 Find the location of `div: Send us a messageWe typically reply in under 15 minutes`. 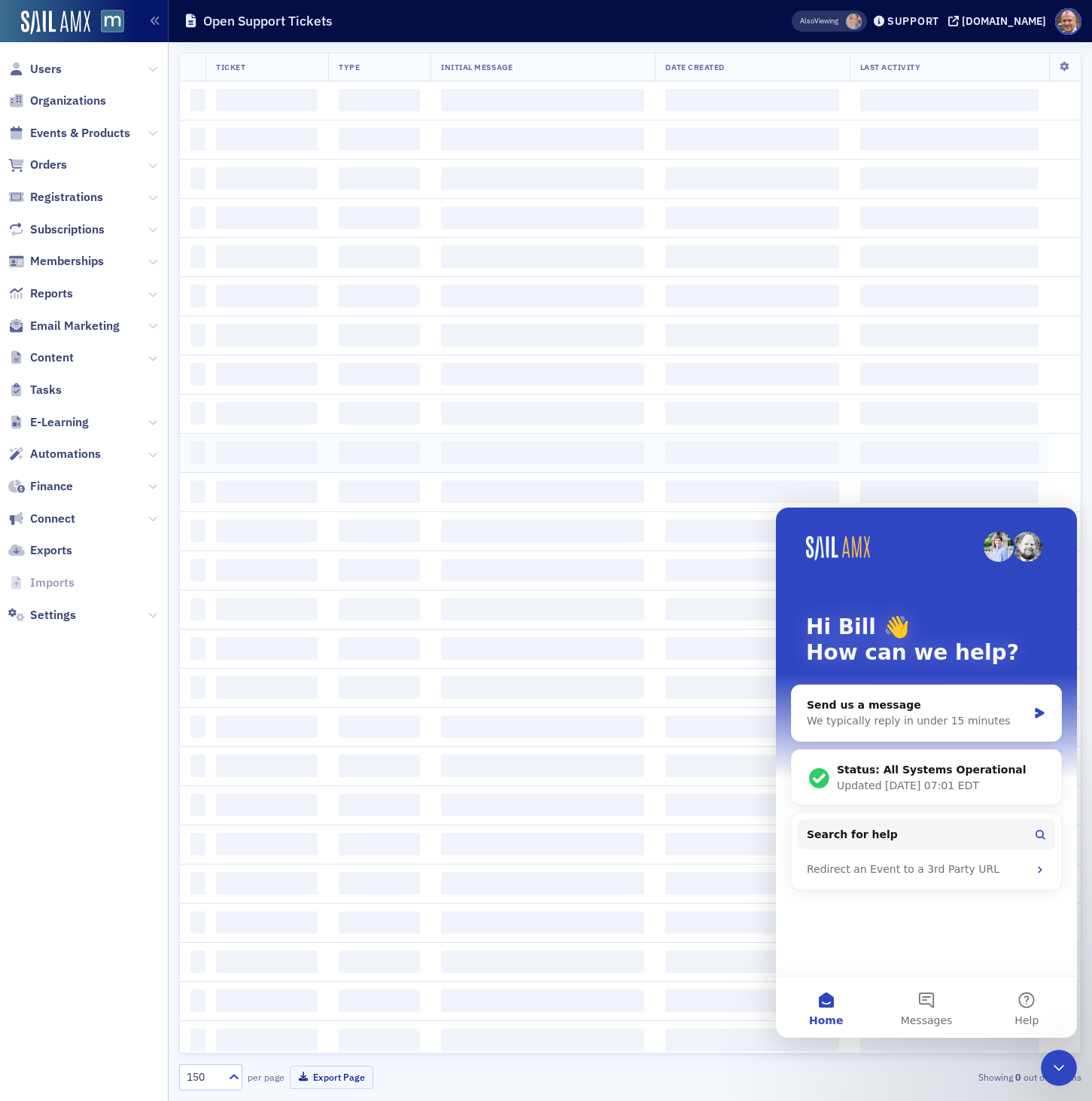

div: Send us a messageWe typically reply in under 15 minutes is located at coordinates (150, 205).